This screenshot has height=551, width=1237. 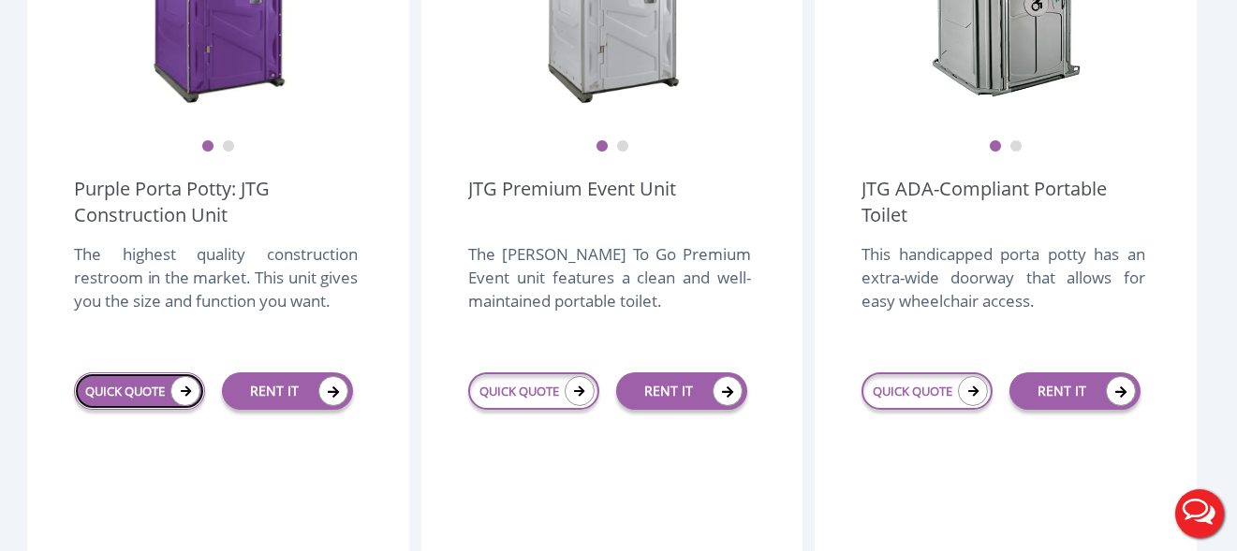 What do you see at coordinates (215, 287) in the screenshot?
I see `div: The highest quality construction restroom in the market. This unit gives you the size and functio...` at bounding box center [215, 287].